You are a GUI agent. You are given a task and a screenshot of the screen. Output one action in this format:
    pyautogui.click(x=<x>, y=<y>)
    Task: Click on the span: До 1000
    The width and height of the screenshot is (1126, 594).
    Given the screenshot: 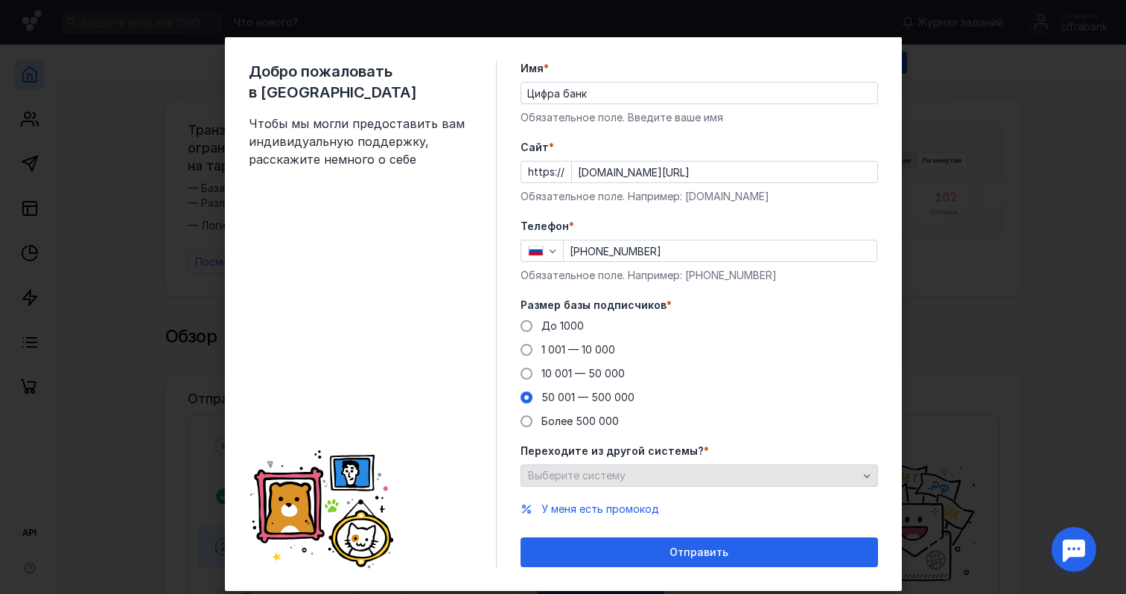 What is the action you would take?
    pyautogui.click(x=562, y=325)
    